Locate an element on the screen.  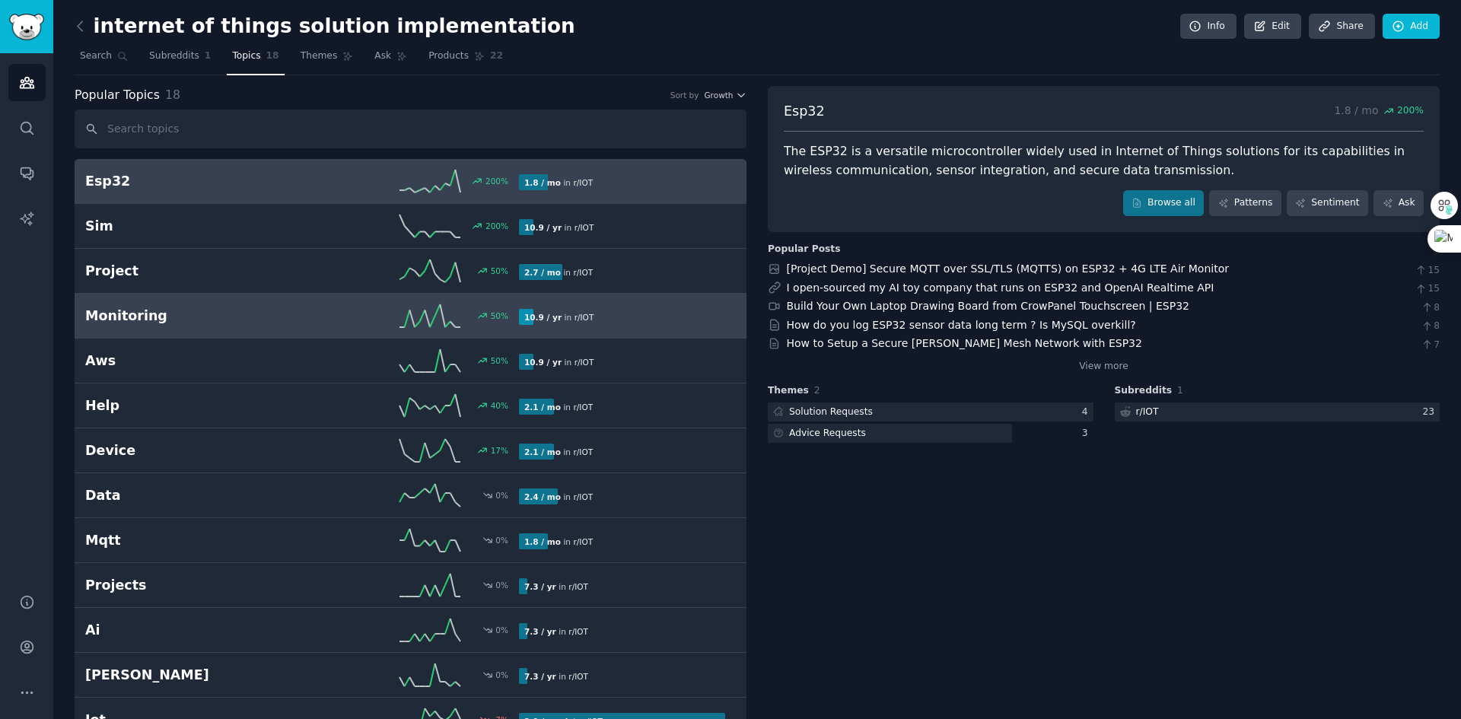
a: Esp32200%1.8 / moin r/IOT is located at coordinates (410, 181).